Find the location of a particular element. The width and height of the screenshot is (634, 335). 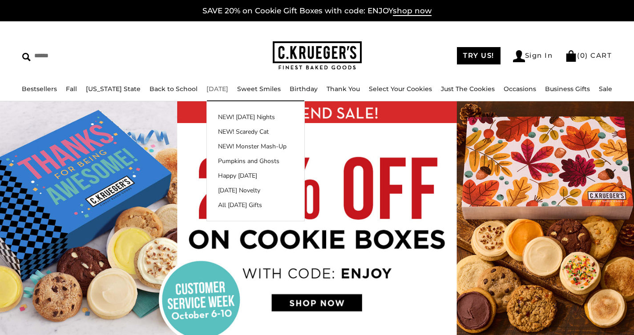

a: Bestsellers is located at coordinates (39, 89).